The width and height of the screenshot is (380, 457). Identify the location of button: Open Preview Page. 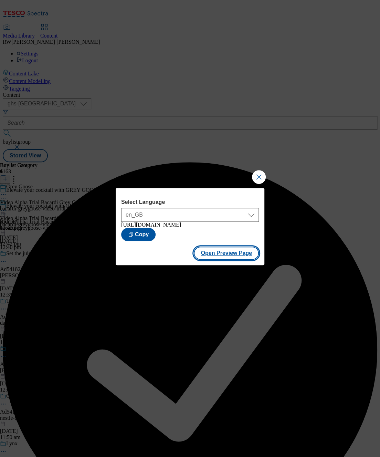
(226, 253).